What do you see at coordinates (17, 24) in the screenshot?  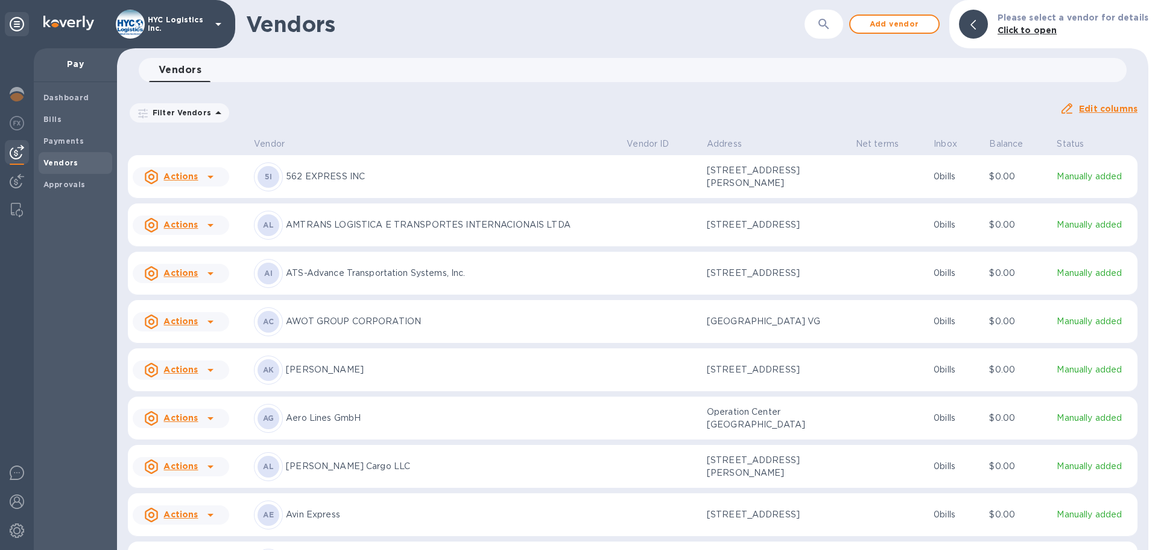 I see `div: Unpin categories` at bounding box center [17, 24].